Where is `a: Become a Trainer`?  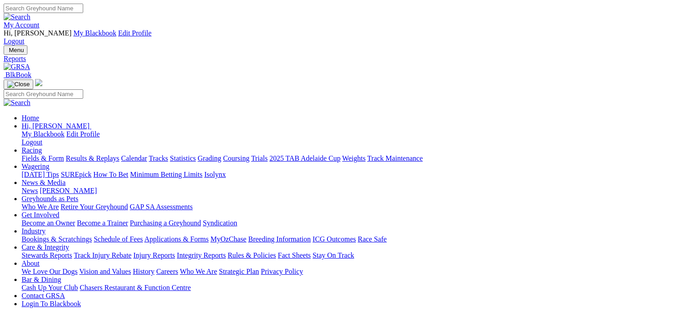 a: Become a Trainer is located at coordinates (102, 223).